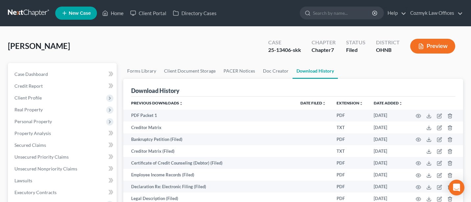  Describe the element at coordinates (63, 74) in the screenshot. I see `a: Case Dashboard` at that location.